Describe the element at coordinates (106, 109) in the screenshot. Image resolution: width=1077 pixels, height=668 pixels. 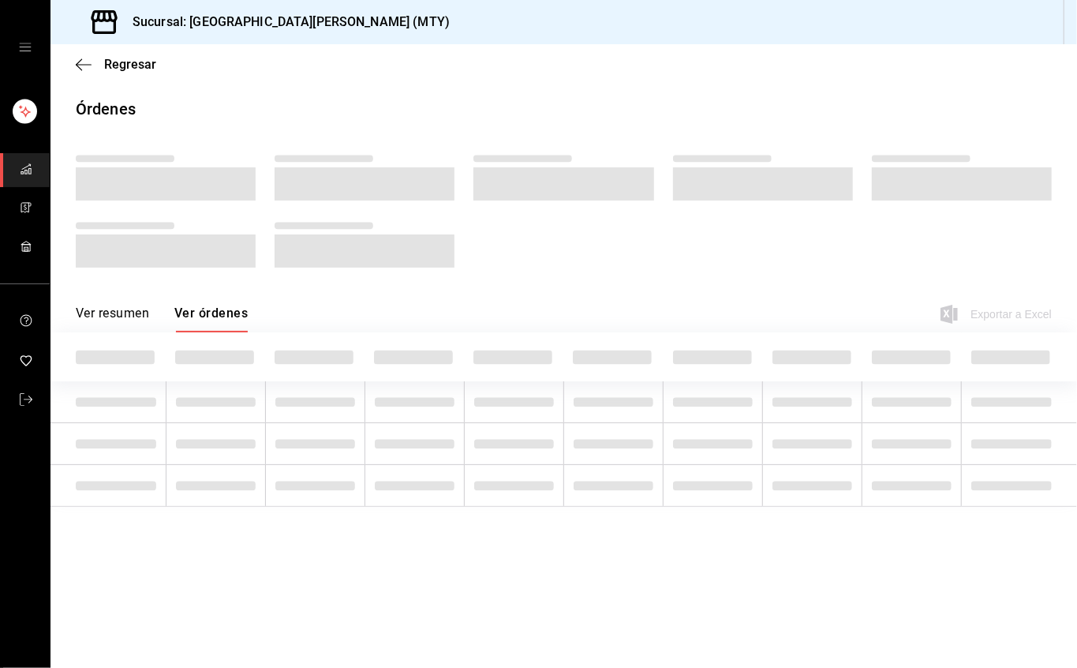
I see `div: Órdenes` at that location.